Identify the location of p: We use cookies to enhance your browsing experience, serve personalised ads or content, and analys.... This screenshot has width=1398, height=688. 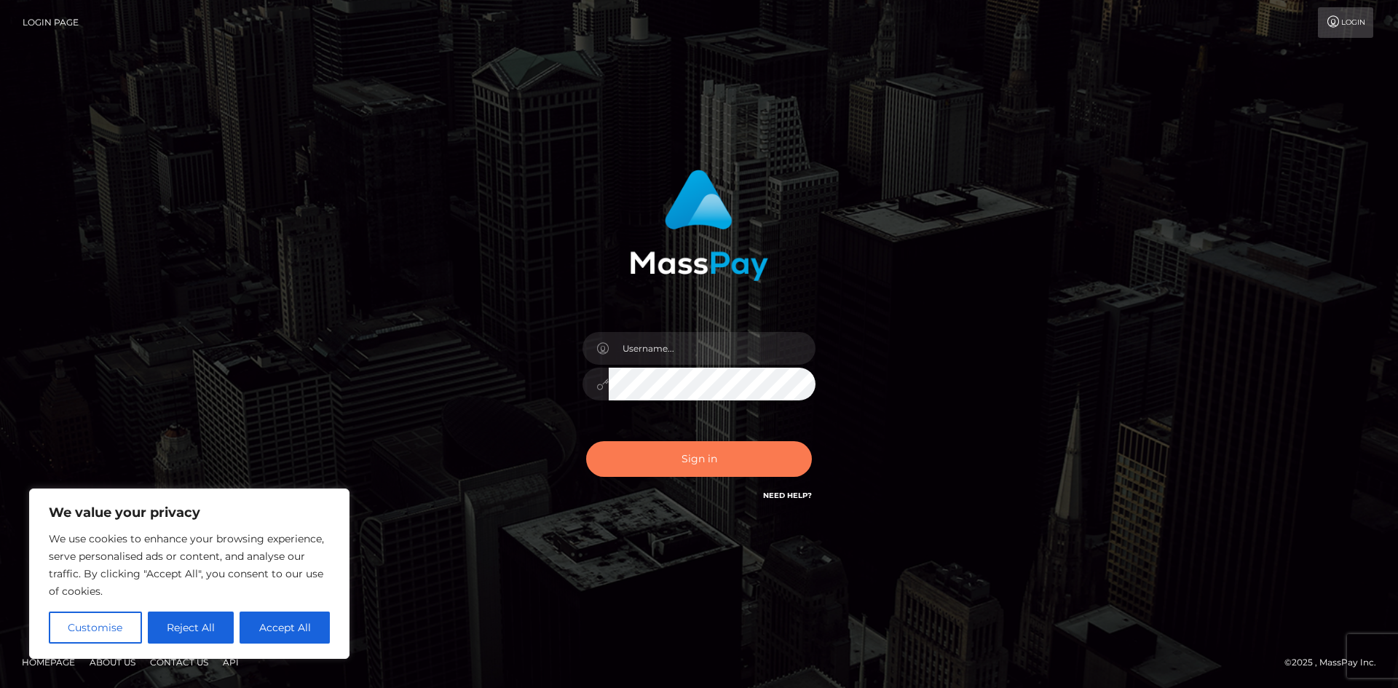
(189, 565).